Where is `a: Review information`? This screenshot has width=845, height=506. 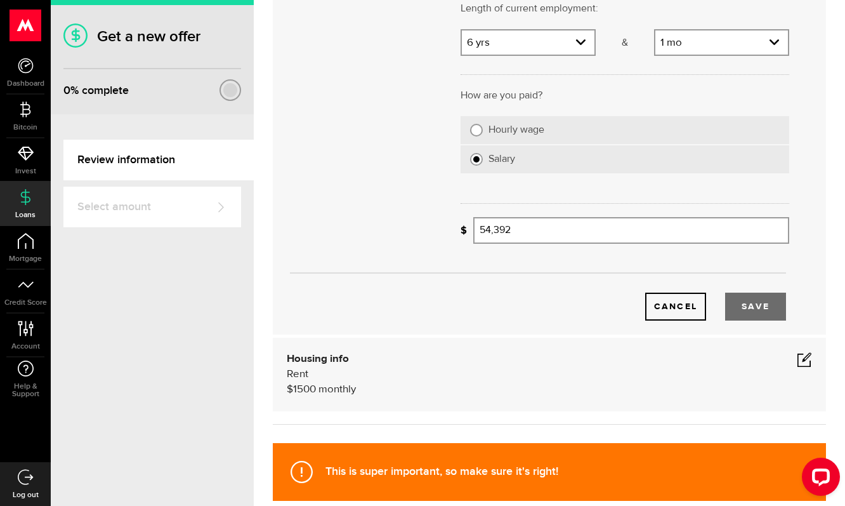 a: Review information is located at coordinates (159, 160).